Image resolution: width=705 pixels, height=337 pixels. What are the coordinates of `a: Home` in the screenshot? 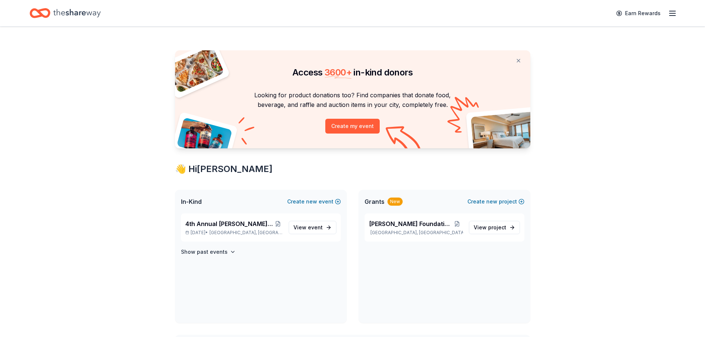 It's located at (65, 13).